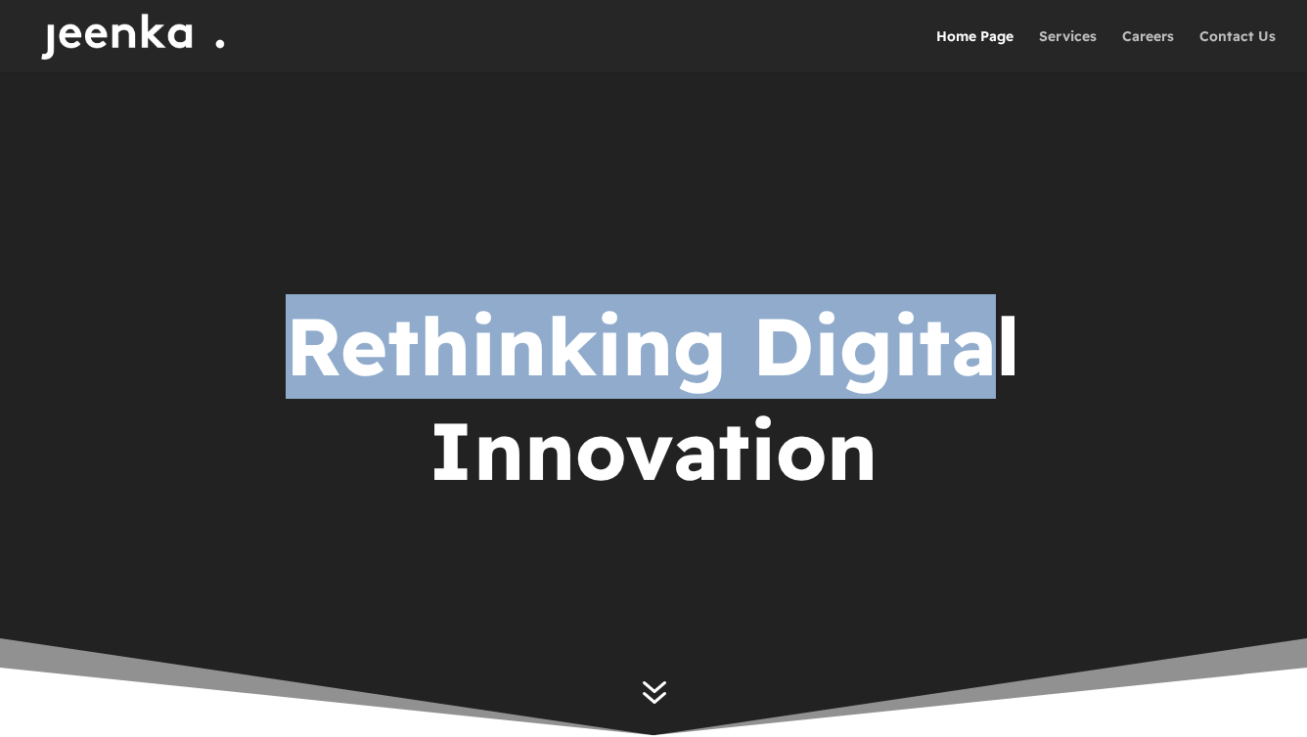 Image resolution: width=1307 pixels, height=737 pixels. Describe the element at coordinates (653, 403) in the screenshot. I see `h1: Rethinking Digital Innovation` at that location.